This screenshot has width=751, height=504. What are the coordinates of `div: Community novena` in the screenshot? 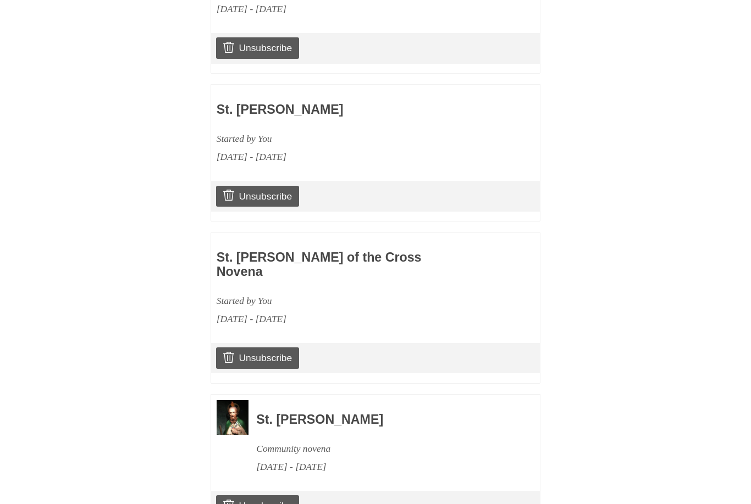 It's located at (383, 449).